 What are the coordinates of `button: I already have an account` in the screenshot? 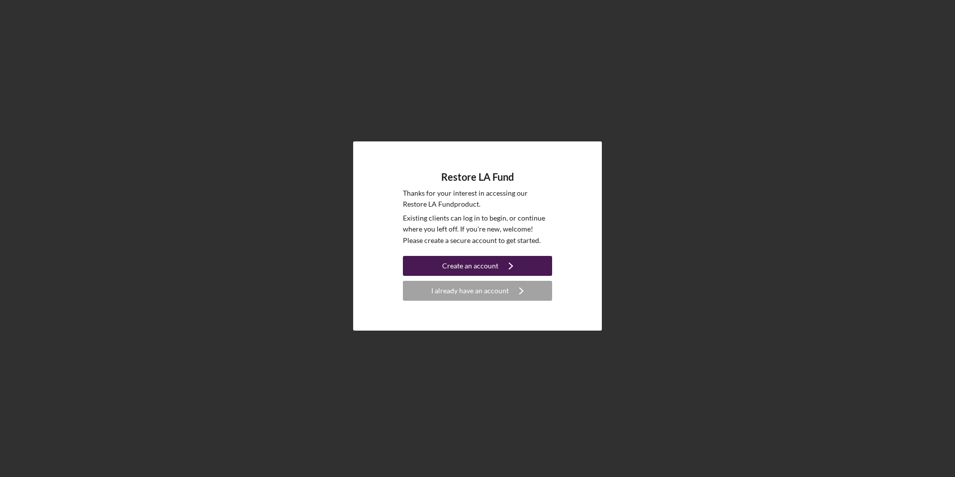 It's located at (478, 291).